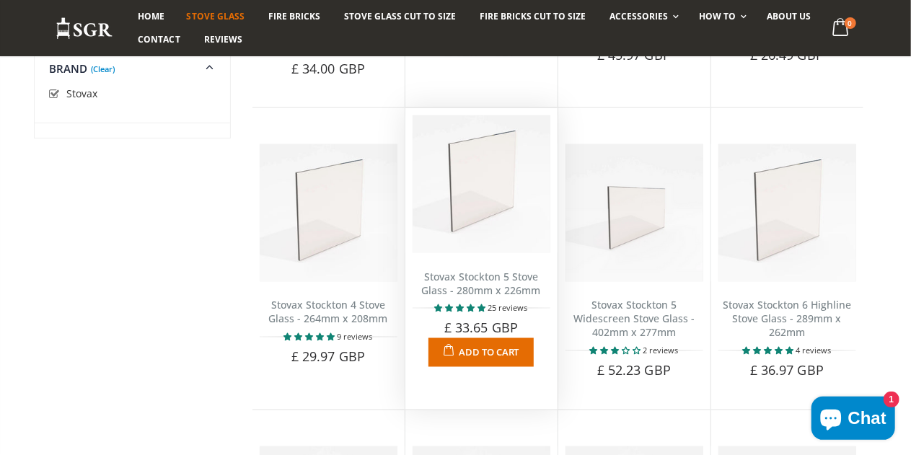 The image size is (911, 455). I want to click on a: Stovax Stockton 6 Highline Stove Glass - 289mm x 262mm, so click(787, 319).